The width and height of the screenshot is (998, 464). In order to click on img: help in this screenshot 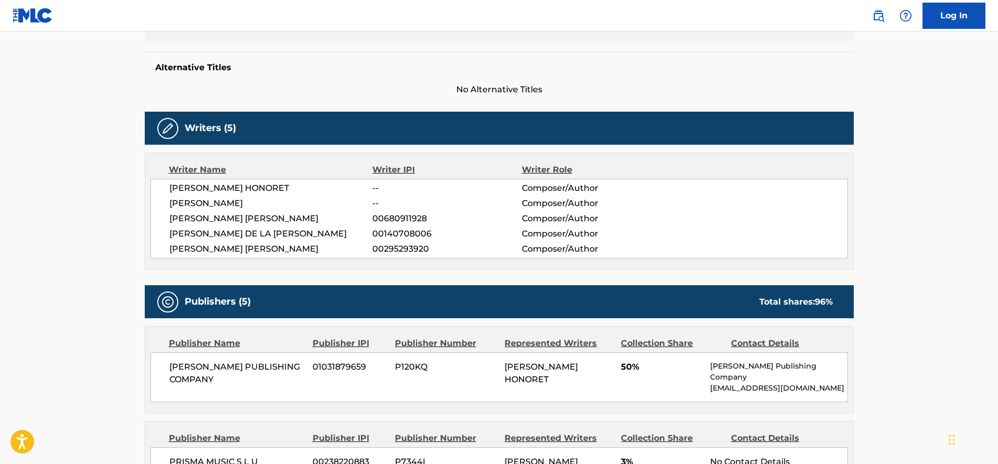, I will do `click(905, 16)`.